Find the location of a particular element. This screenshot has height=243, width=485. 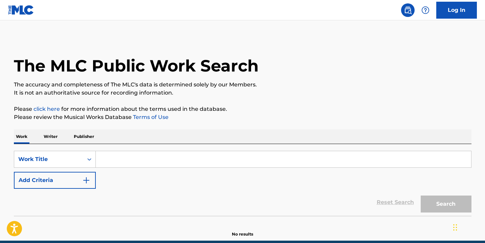

img: search is located at coordinates (408, 10).